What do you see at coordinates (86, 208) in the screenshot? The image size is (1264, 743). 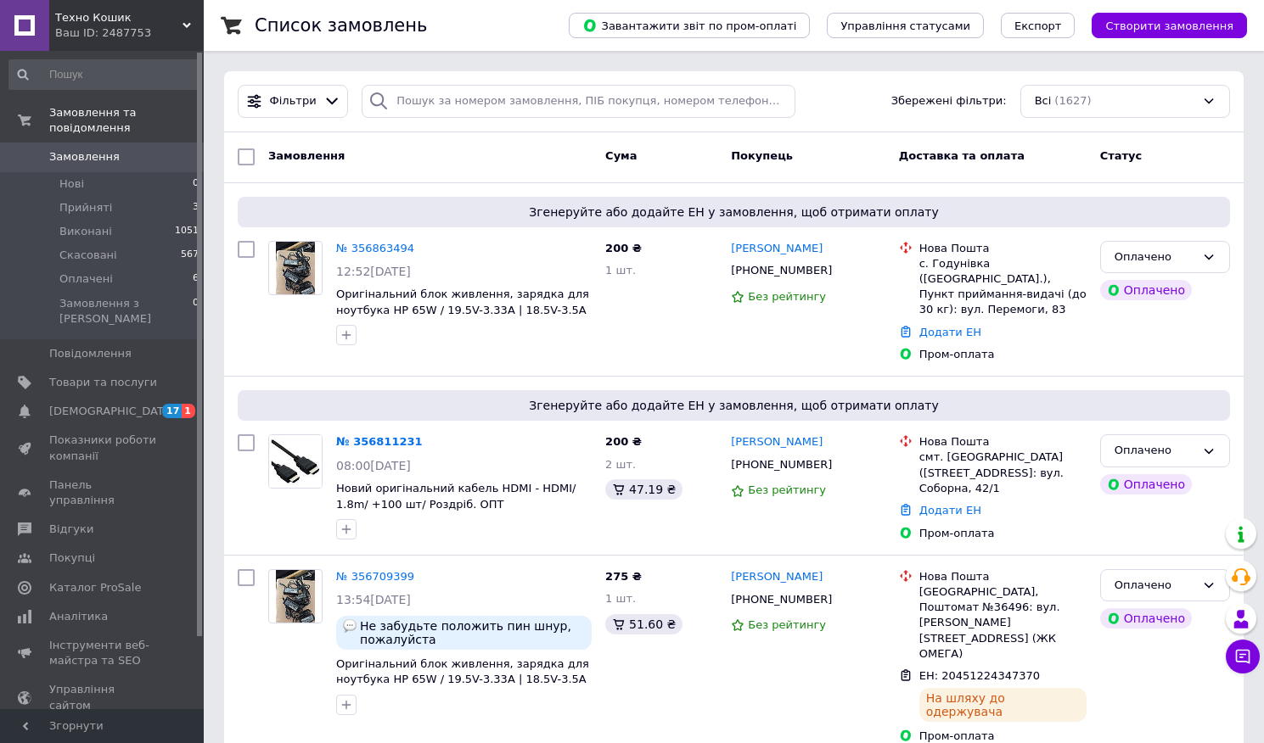 I see `span: Прийняті` at bounding box center [86, 208].